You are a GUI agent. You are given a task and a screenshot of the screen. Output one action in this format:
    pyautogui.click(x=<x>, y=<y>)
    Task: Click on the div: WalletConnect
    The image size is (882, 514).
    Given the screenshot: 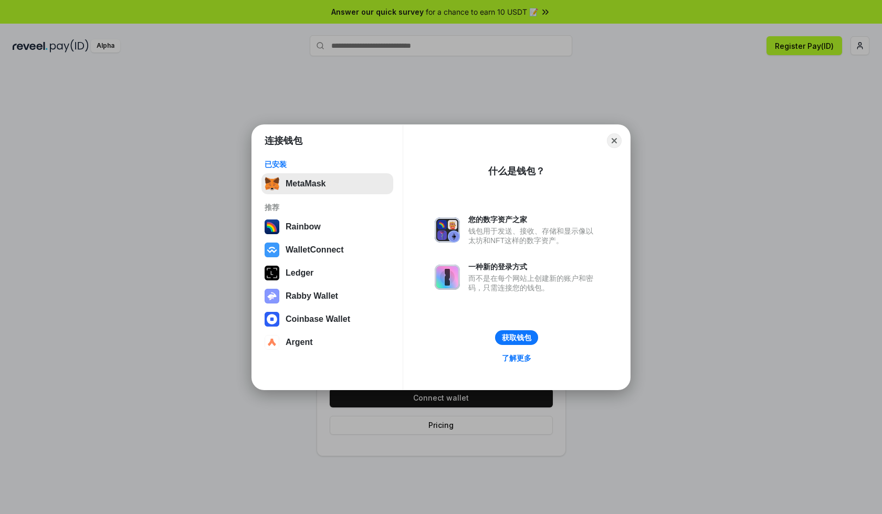 What is the action you would take?
    pyautogui.click(x=315, y=250)
    